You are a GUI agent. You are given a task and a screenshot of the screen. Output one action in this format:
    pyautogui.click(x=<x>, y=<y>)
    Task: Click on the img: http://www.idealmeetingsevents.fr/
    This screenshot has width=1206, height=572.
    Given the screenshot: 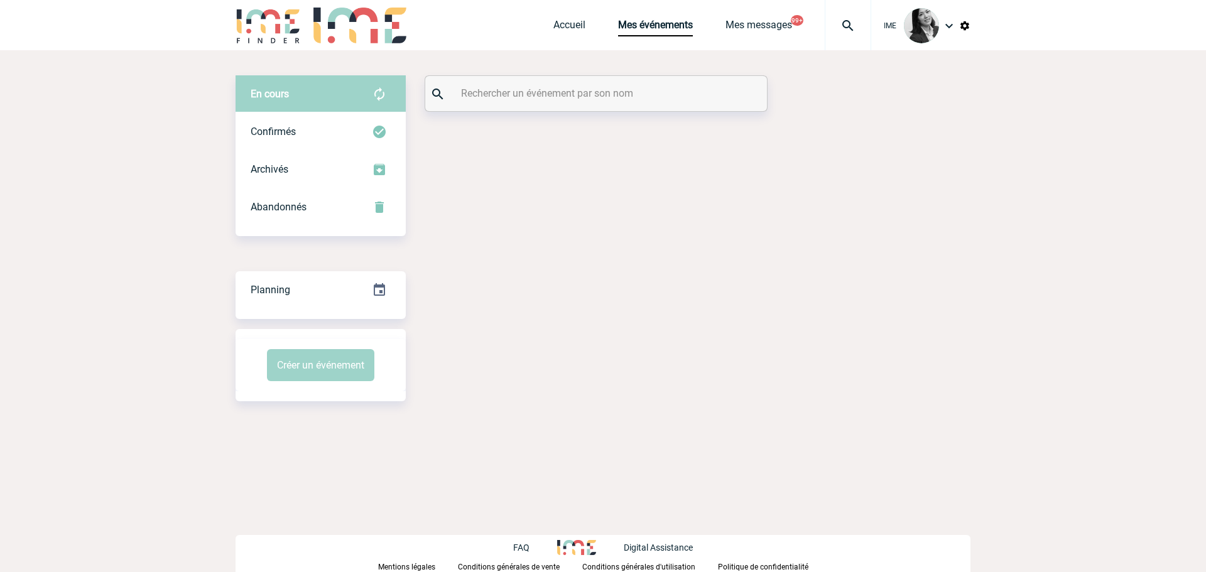 What is the action you would take?
    pyautogui.click(x=577, y=548)
    